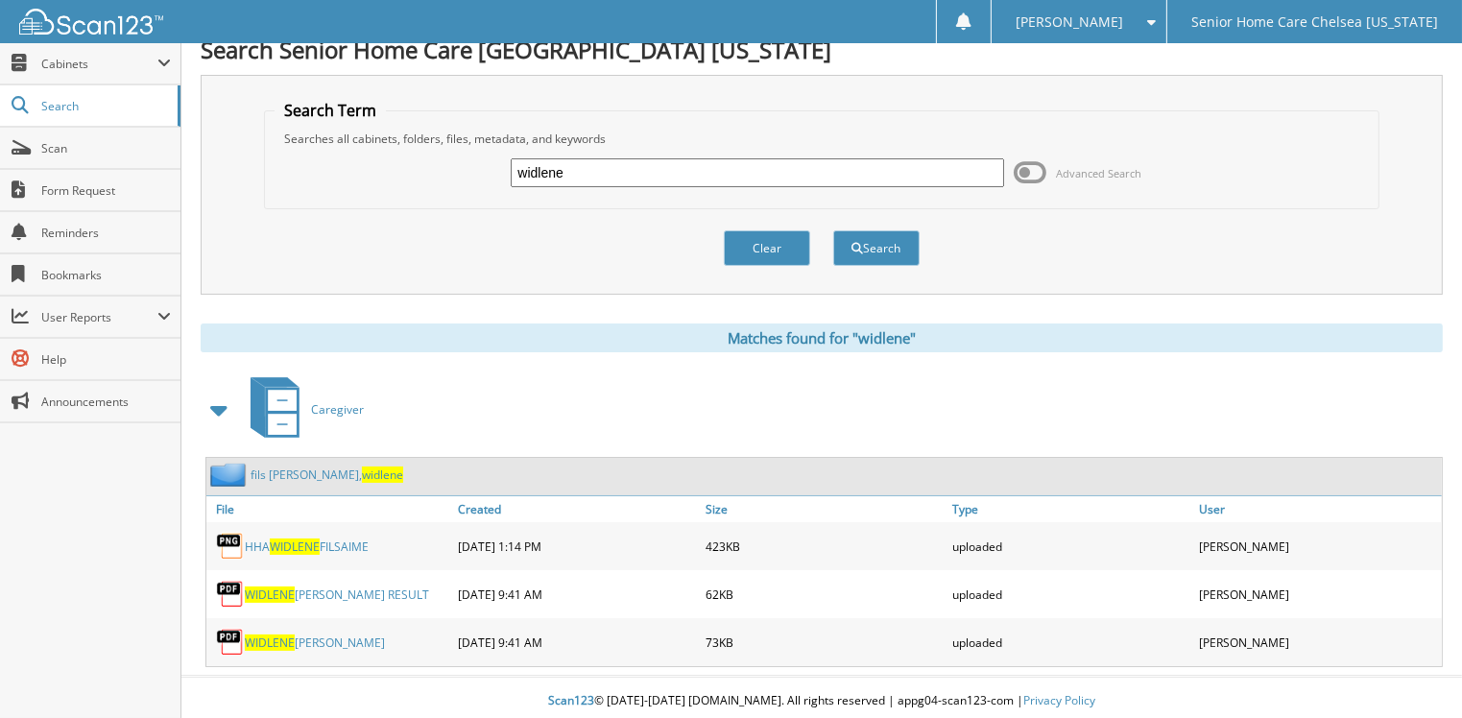  What do you see at coordinates (1318, 509) in the screenshot?
I see `a: User` at bounding box center [1318, 509].